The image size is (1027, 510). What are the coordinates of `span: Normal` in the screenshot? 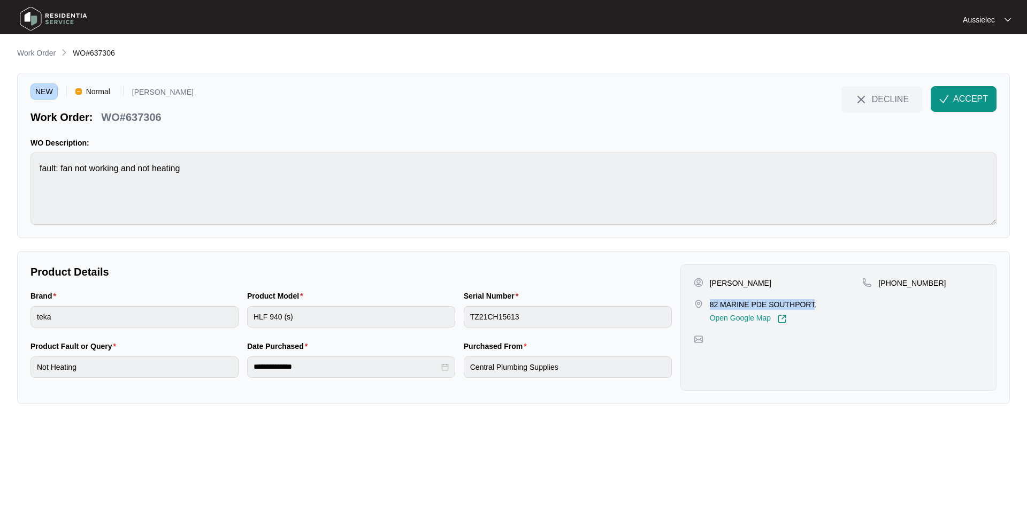 It's located at (98, 91).